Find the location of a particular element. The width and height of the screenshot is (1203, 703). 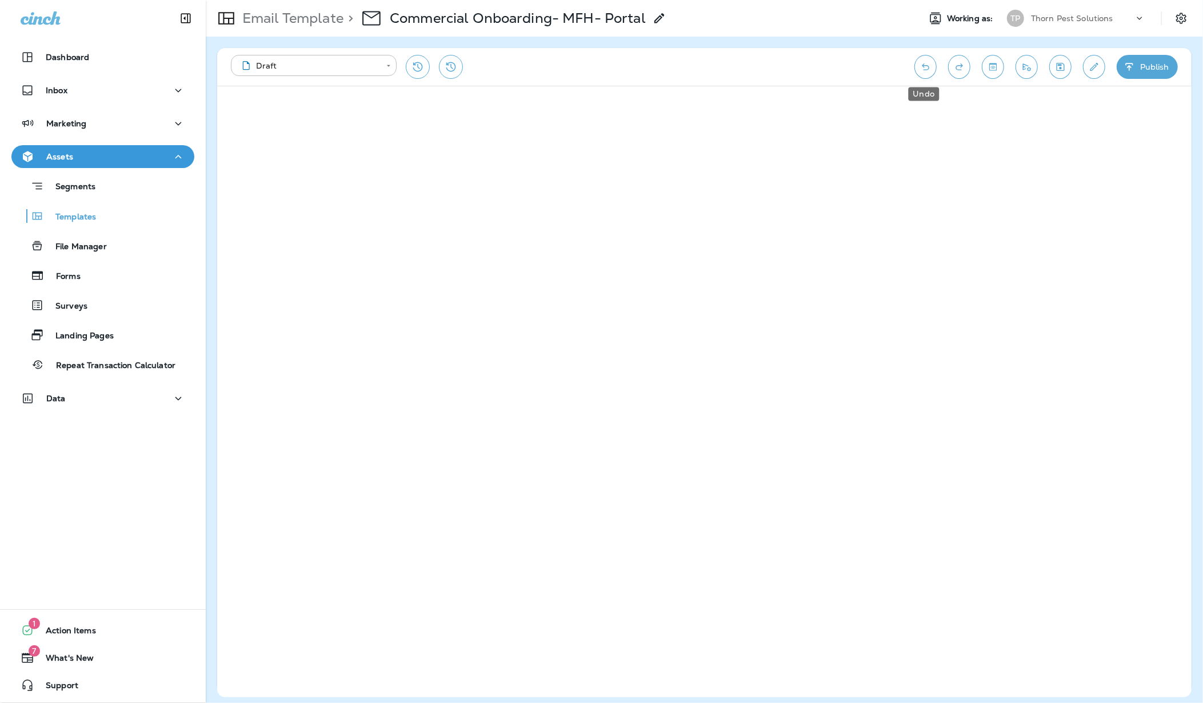

button: Save is located at coordinates (1060, 67).